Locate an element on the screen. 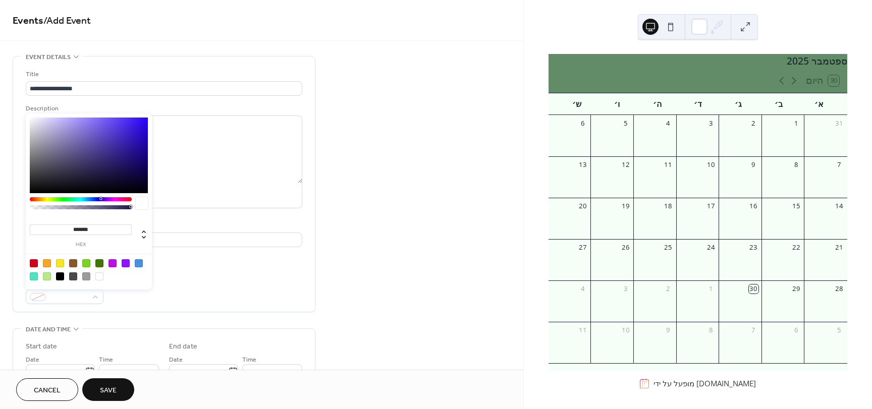  span: / Add Event is located at coordinates (67, 21).